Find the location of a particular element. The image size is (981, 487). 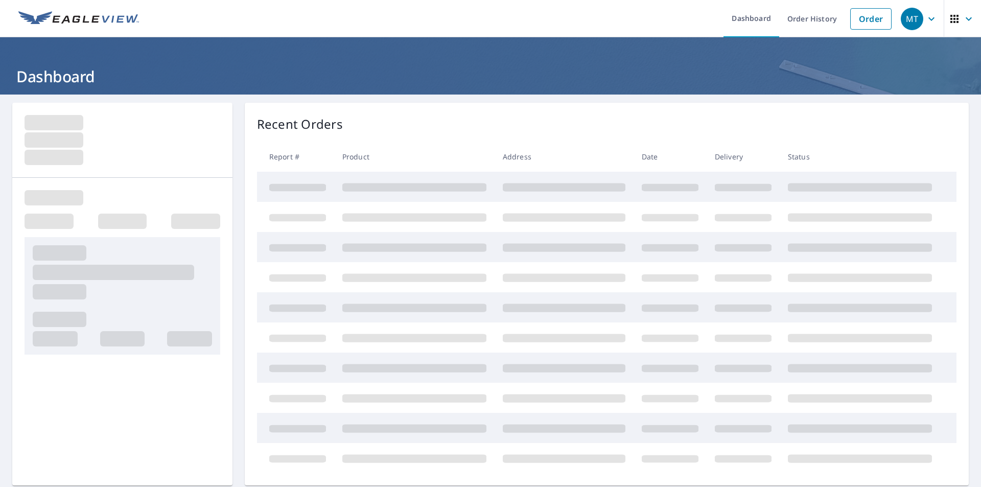

th: Report # is located at coordinates (295, 156).